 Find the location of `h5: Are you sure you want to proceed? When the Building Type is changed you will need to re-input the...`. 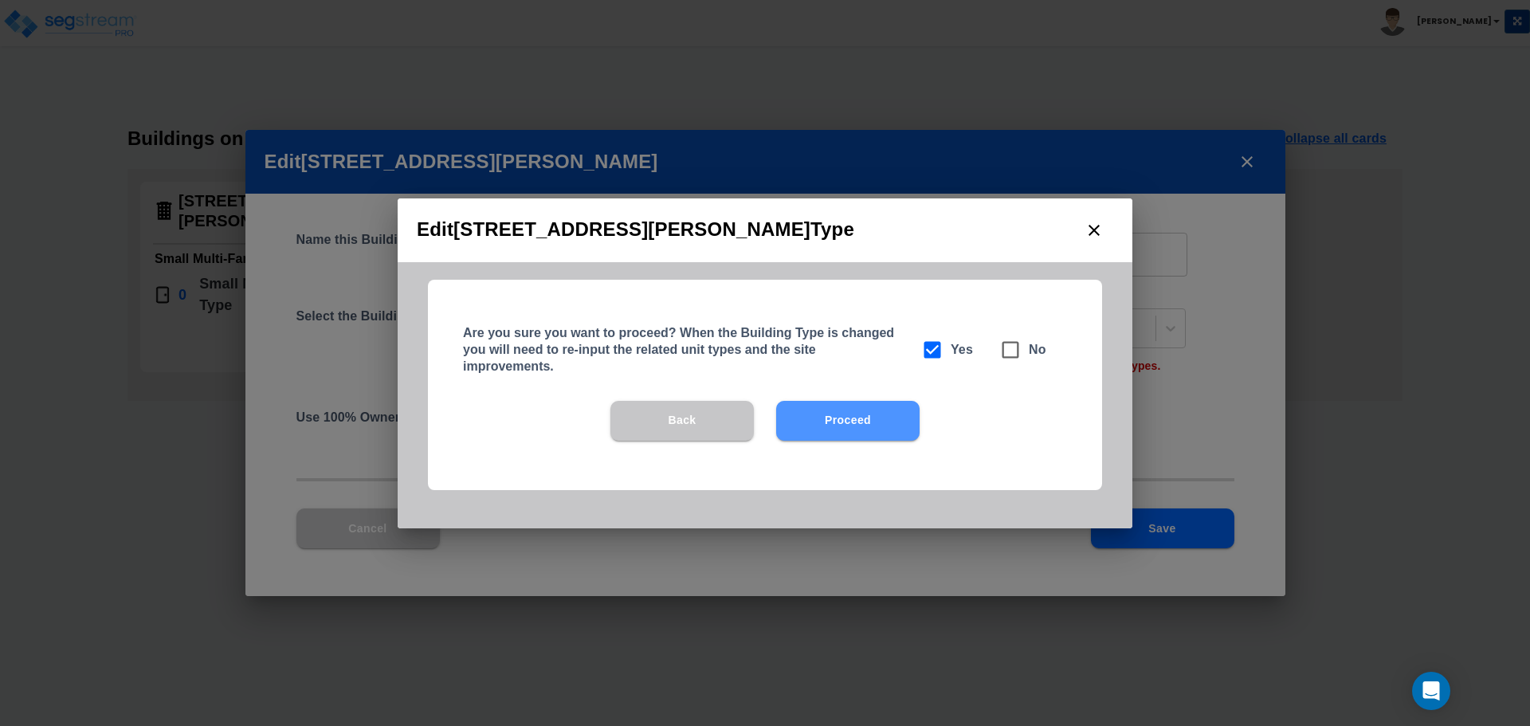

h5: Are you sure you want to proceed? When the Building Type is changed you will need to re-input the... is located at coordinates (682, 350).